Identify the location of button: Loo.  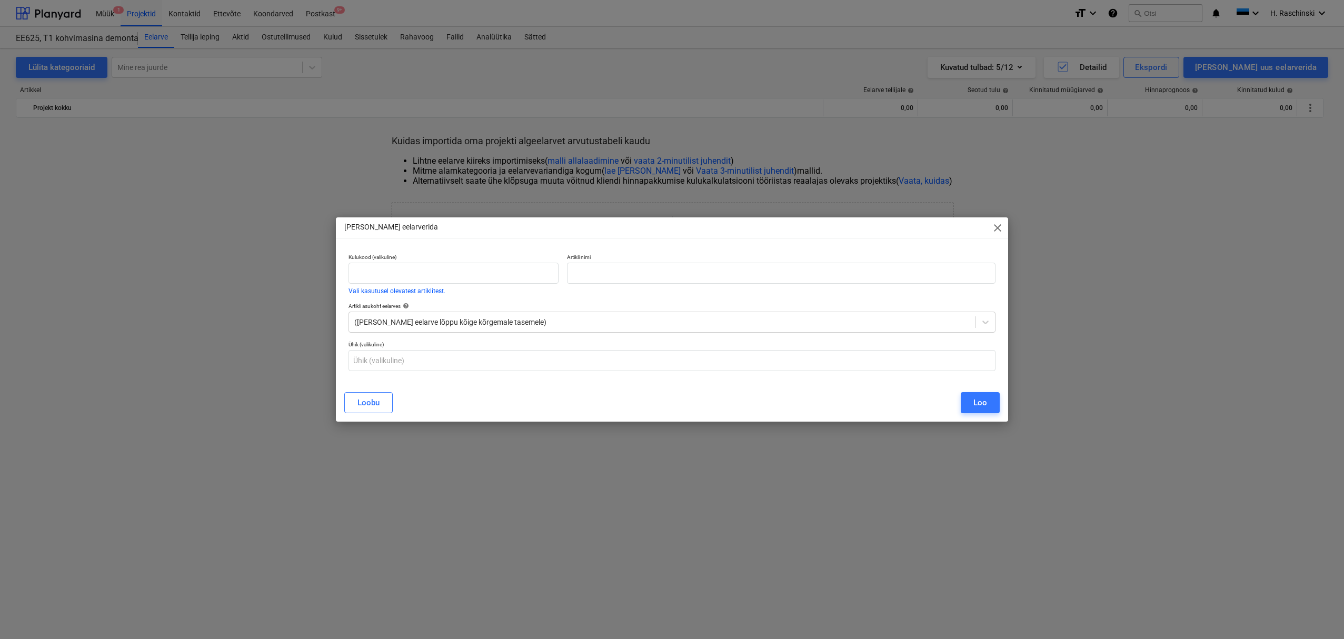
(980, 403).